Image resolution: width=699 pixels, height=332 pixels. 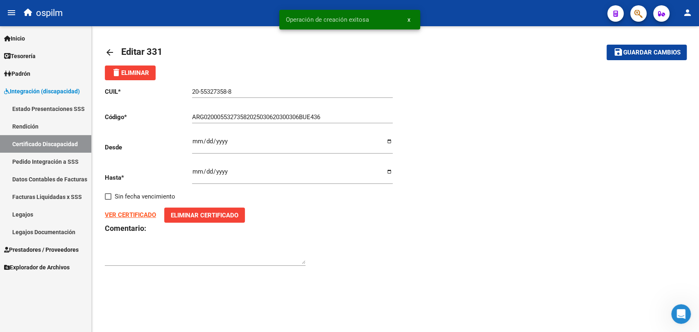 What do you see at coordinates (130, 73) in the screenshot?
I see `button: Eliminar` at bounding box center [130, 73].